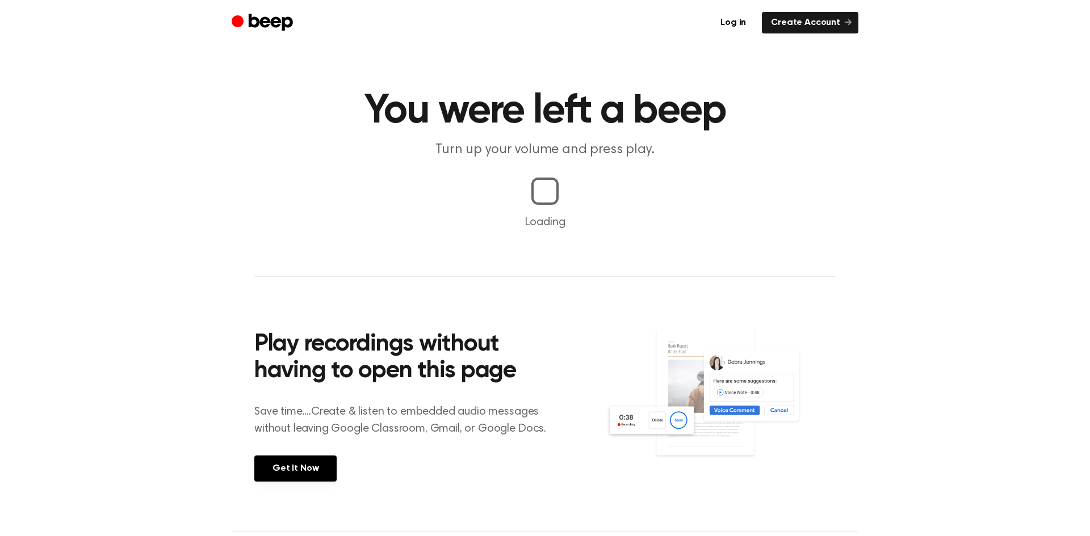  Describe the element at coordinates (733, 23) in the screenshot. I see `a: Log in` at that location.